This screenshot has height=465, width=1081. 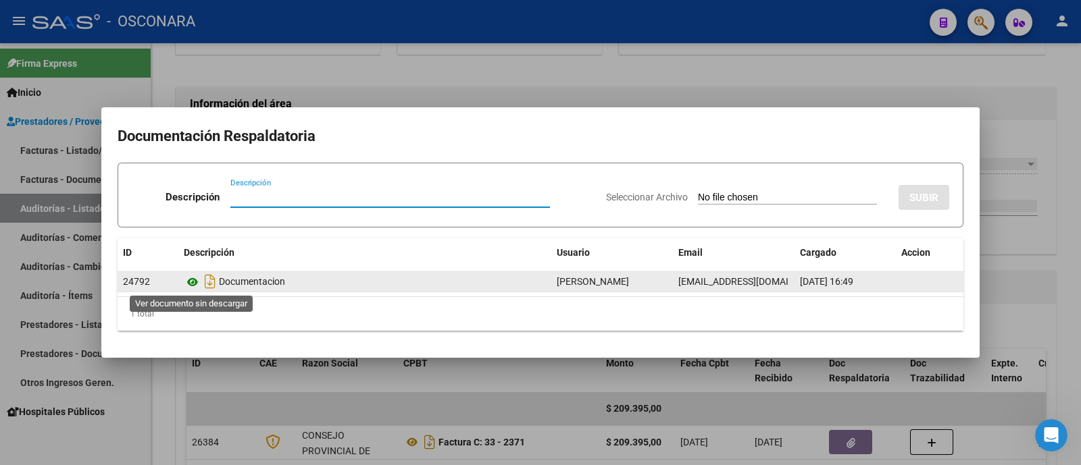 I want to click on span: 24792, so click(x=136, y=282).